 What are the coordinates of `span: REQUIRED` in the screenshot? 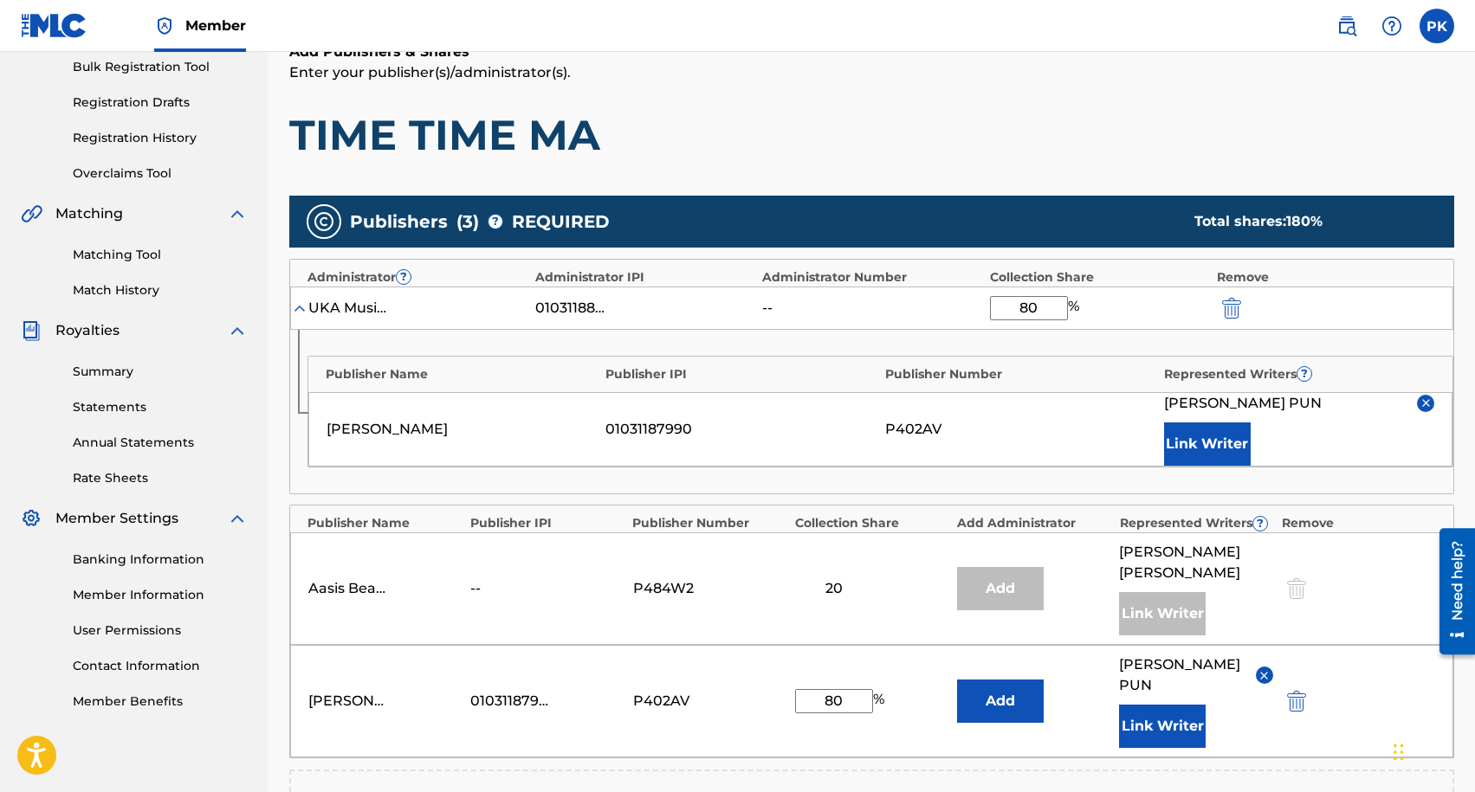 It's located at (560, 222).